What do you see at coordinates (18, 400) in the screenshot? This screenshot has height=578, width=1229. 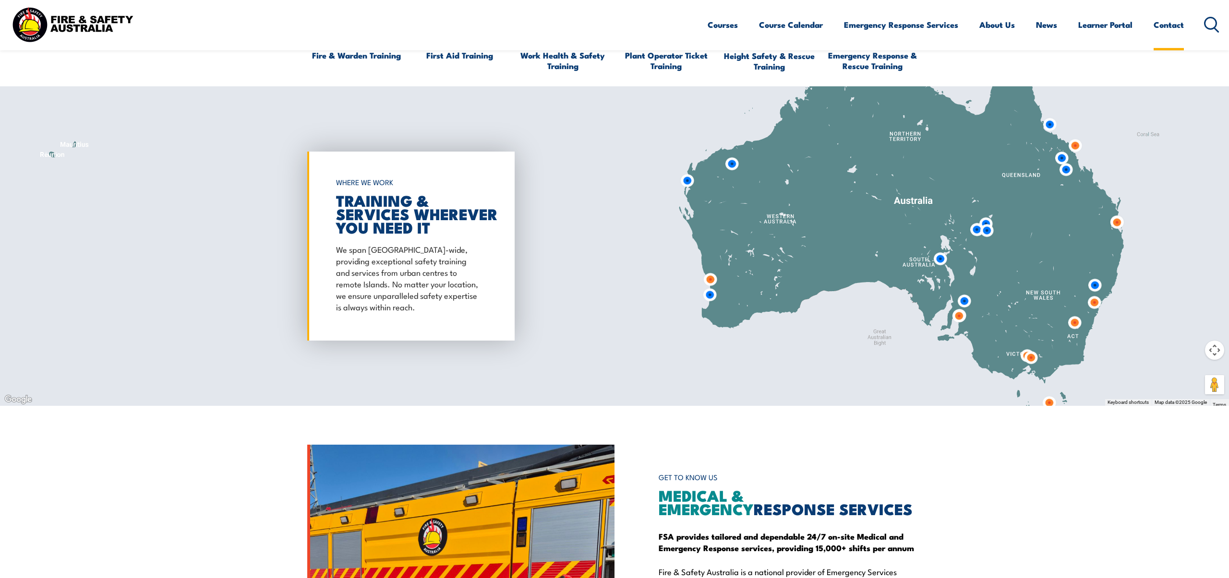 I see `a: Open this area in Google Maps (opens a new window)` at bounding box center [18, 400].